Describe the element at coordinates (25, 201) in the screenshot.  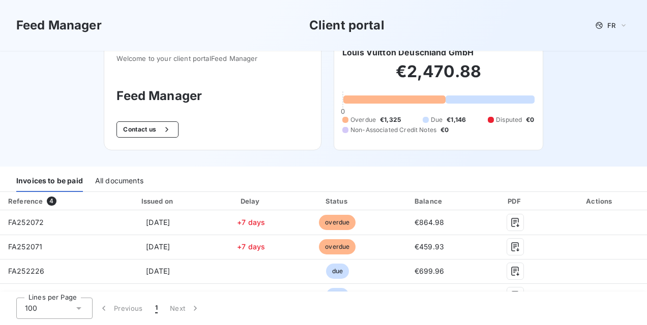
I see `div: Reference` at that location.